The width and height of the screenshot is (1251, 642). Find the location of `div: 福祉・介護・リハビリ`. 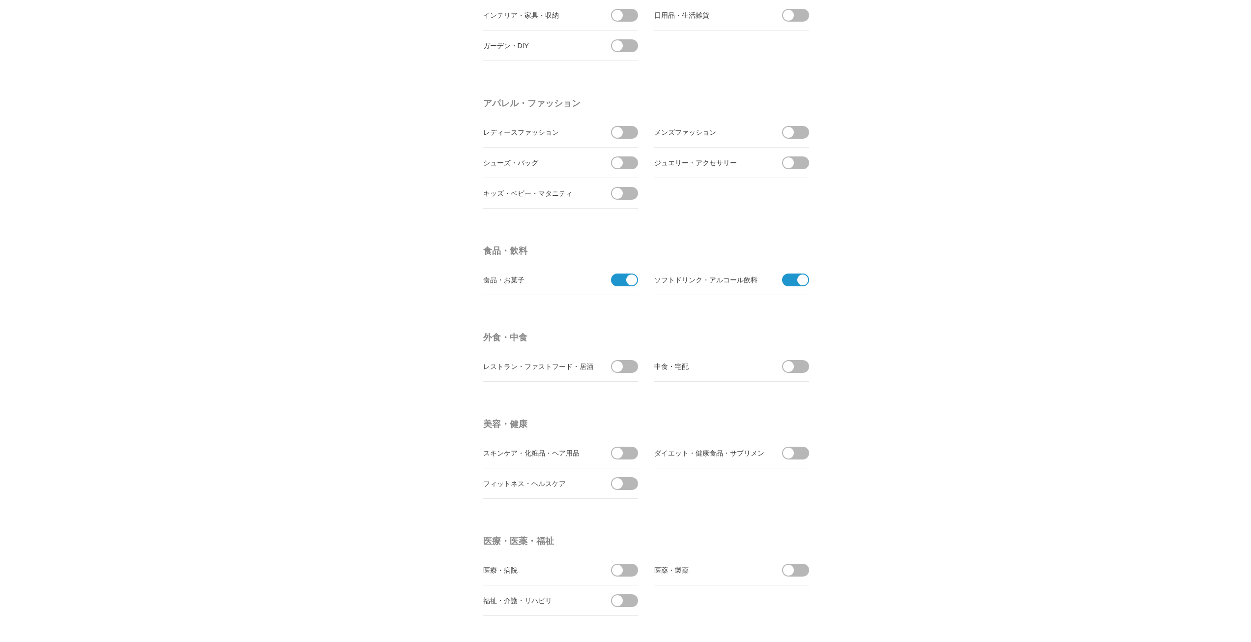

div: 福祉・介護・リハビリ is located at coordinates (538, 600).